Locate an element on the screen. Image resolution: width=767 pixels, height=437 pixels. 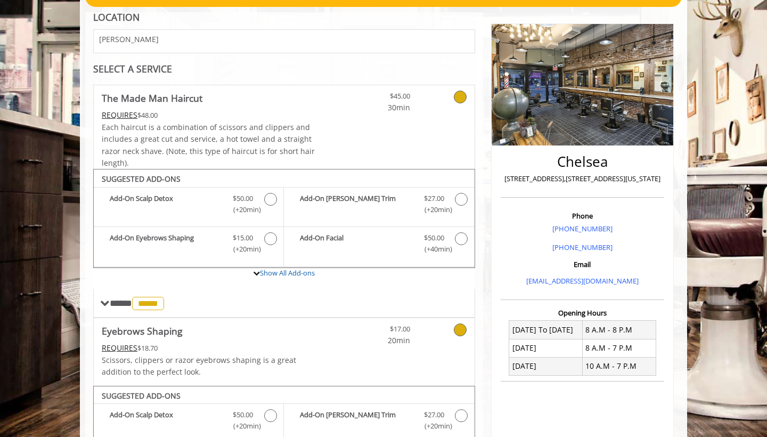
div: The Made Man Haircut Add-onS is located at coordinates (284, 218).